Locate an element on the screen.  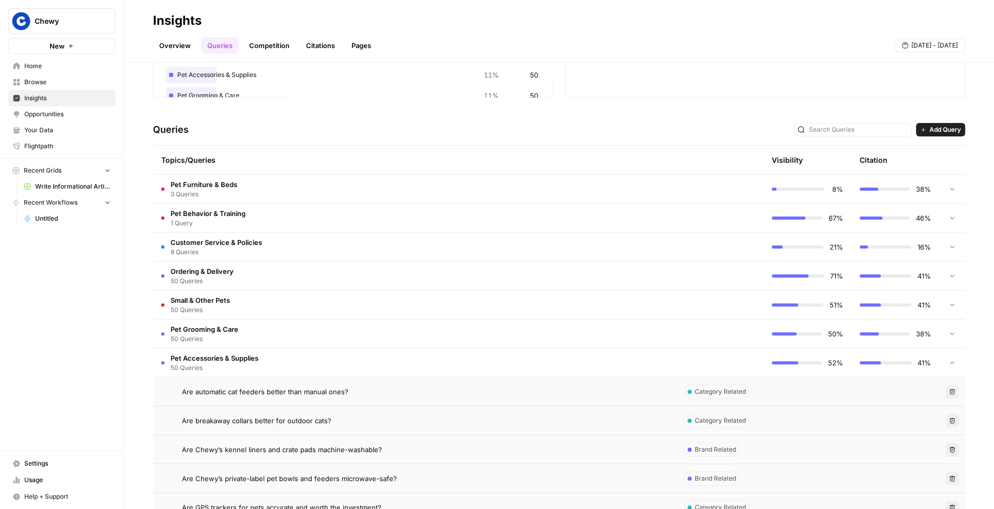
a: Pages is located at coordinates (361, 45).